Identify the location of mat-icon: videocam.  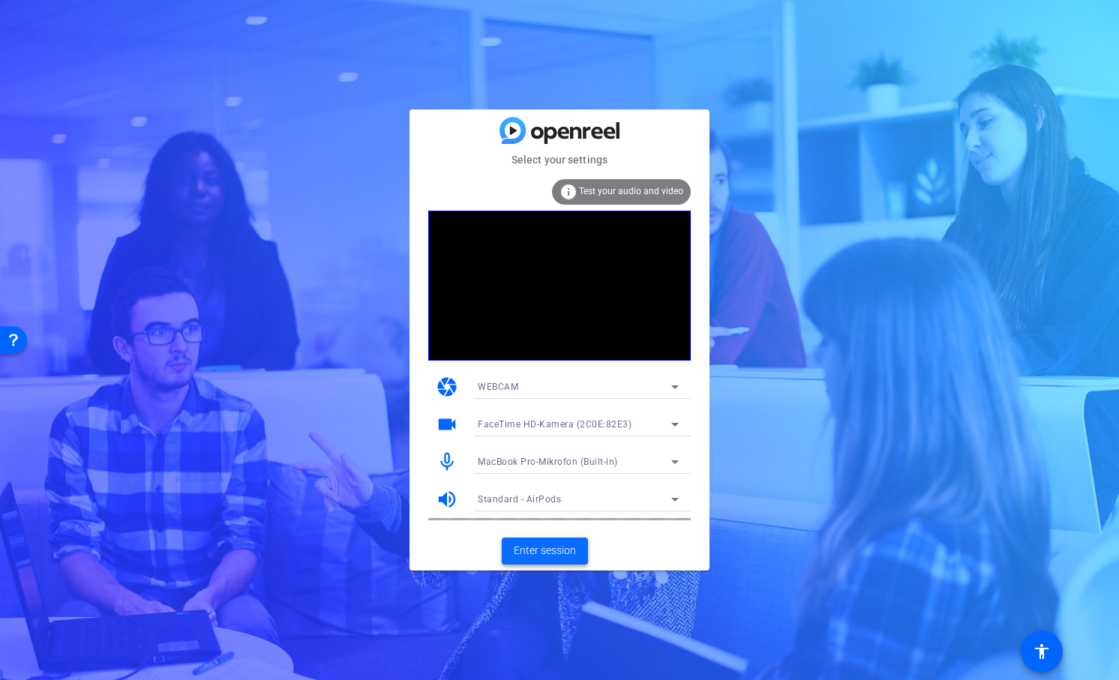
(447, 424).